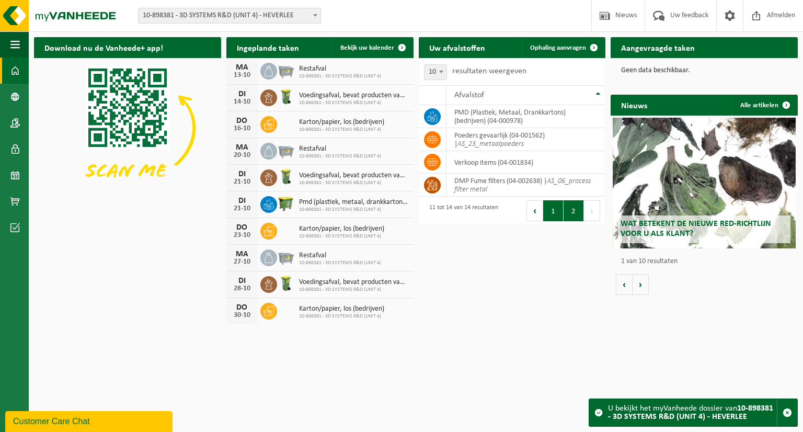 This screenshot has height=432, width=803. Describe the element at coordinates (490, 144) in the screenshot. I see `i: AS_23_metaalpoeders` at that location.